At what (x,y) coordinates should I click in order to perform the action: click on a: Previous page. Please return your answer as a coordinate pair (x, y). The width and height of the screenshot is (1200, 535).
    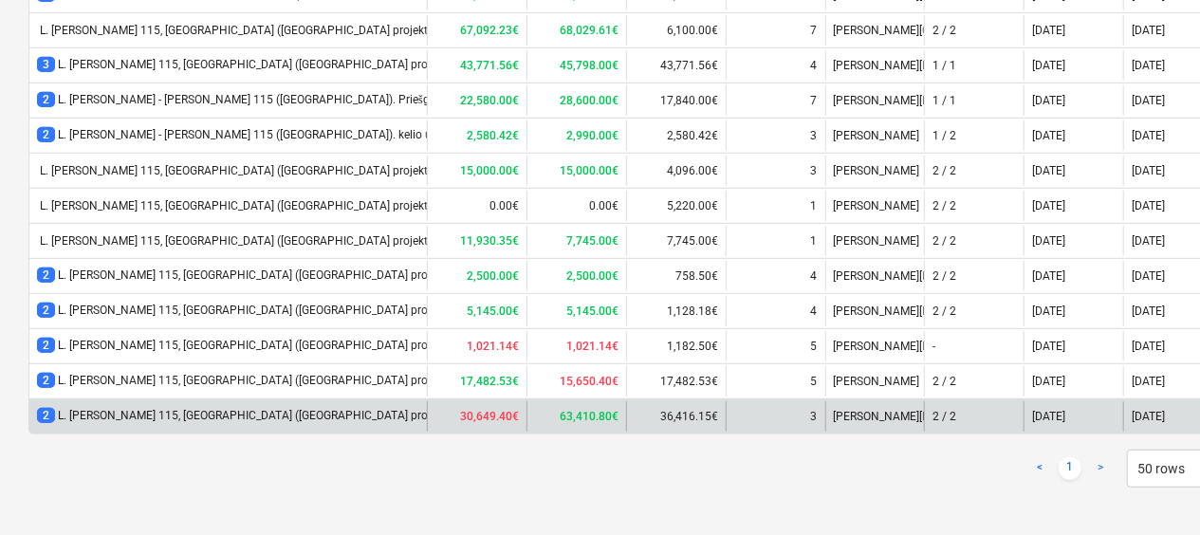
    Looking at the image, I should click on (1040, 469).